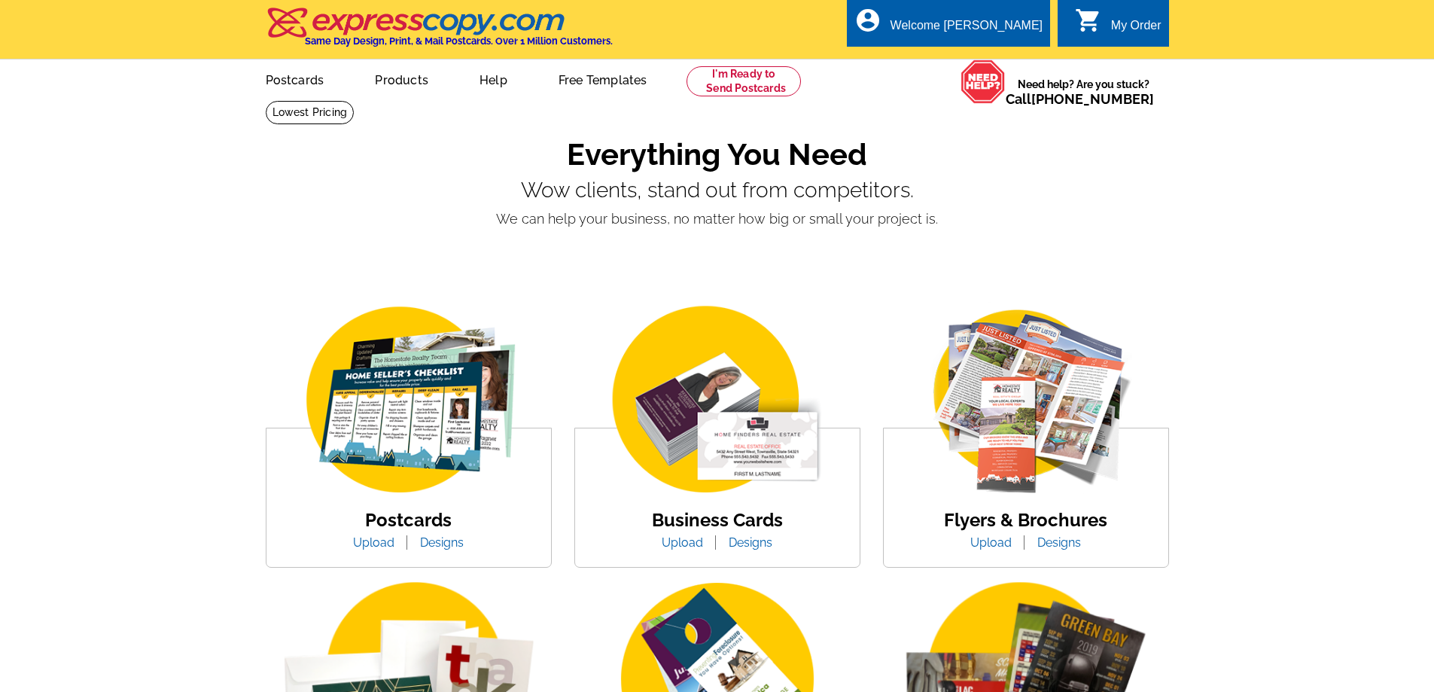  Describe the element at coordinates (1118, 26) in the screenshot. I see `a: shopping_cart My Order` at that location.